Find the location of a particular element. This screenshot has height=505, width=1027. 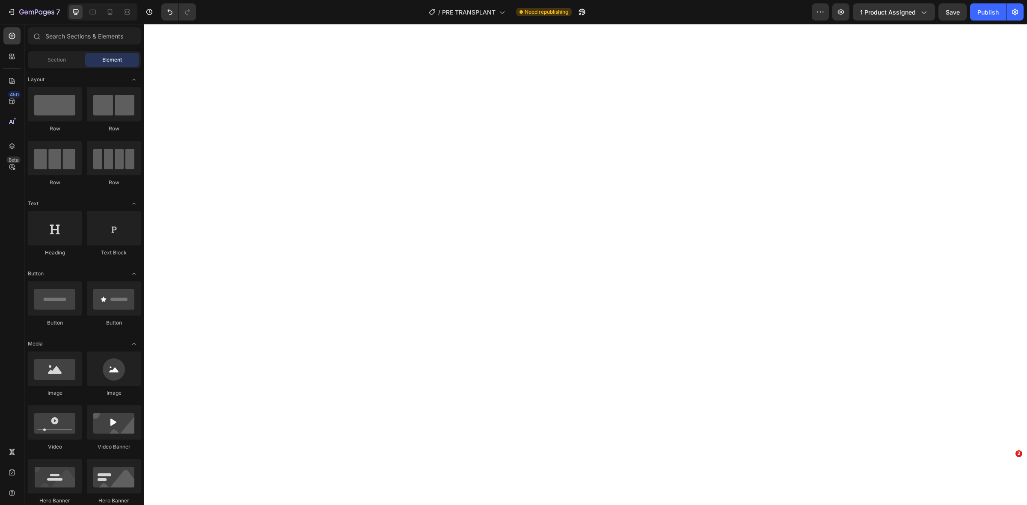

span: Element is located at coordinates (112, 60).